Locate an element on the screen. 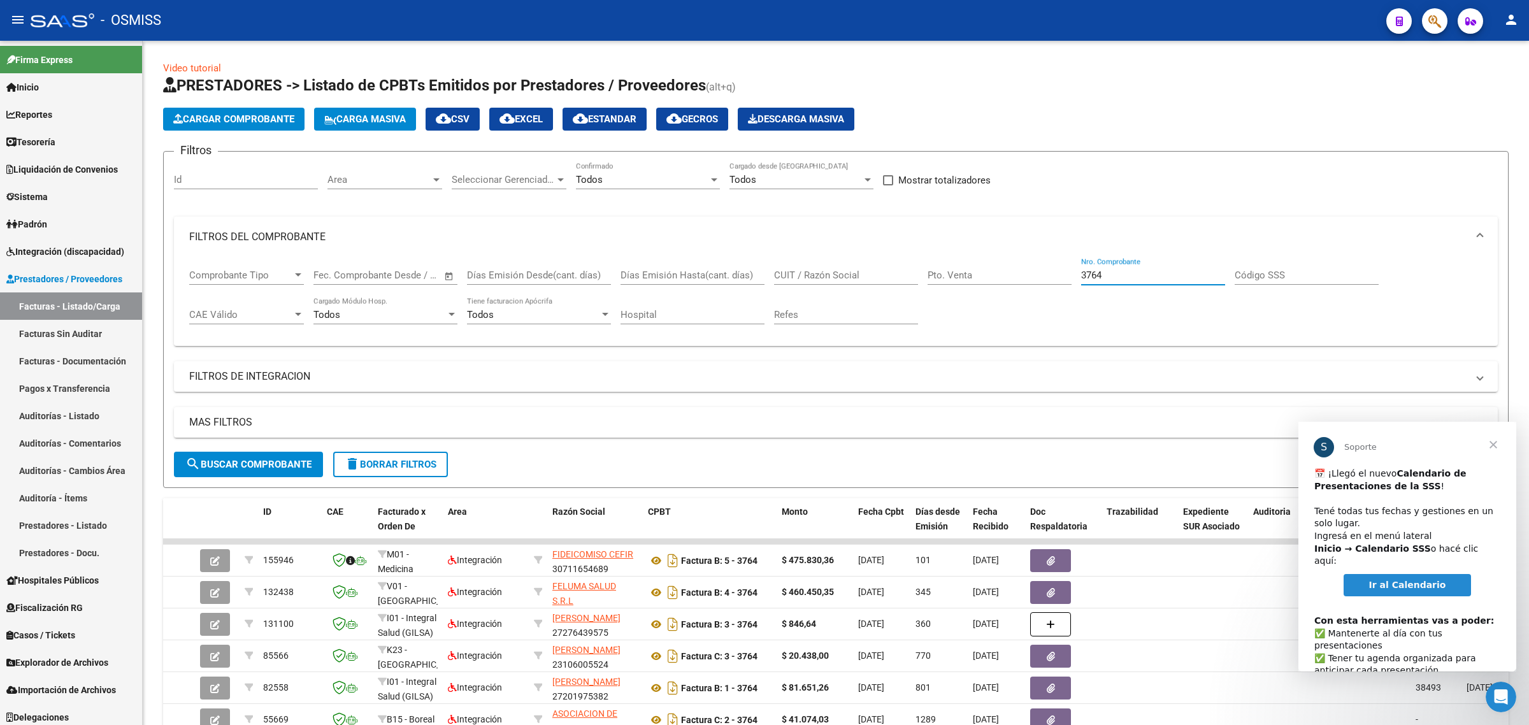  span: Fecha Recibido is located at coordinates (990, 518).